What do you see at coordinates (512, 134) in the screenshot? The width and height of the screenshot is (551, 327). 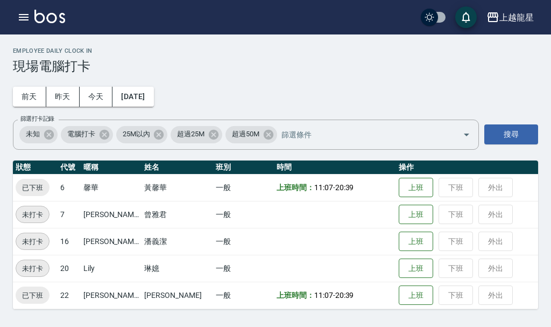 I see `button: 搜尋` at bounding box center [512, 134].